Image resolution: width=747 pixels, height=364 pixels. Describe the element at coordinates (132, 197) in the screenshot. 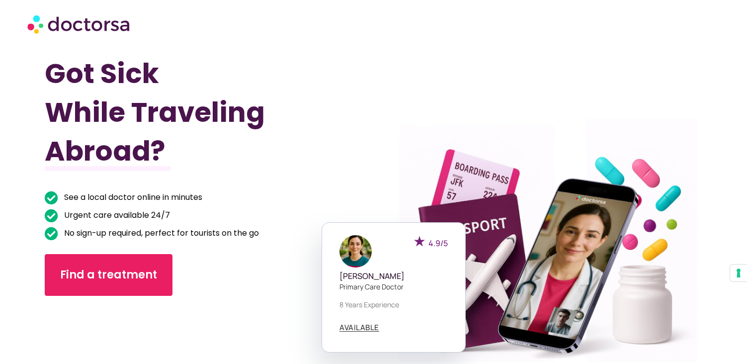

I see `span: See a local doctor online in minutes` at that location.